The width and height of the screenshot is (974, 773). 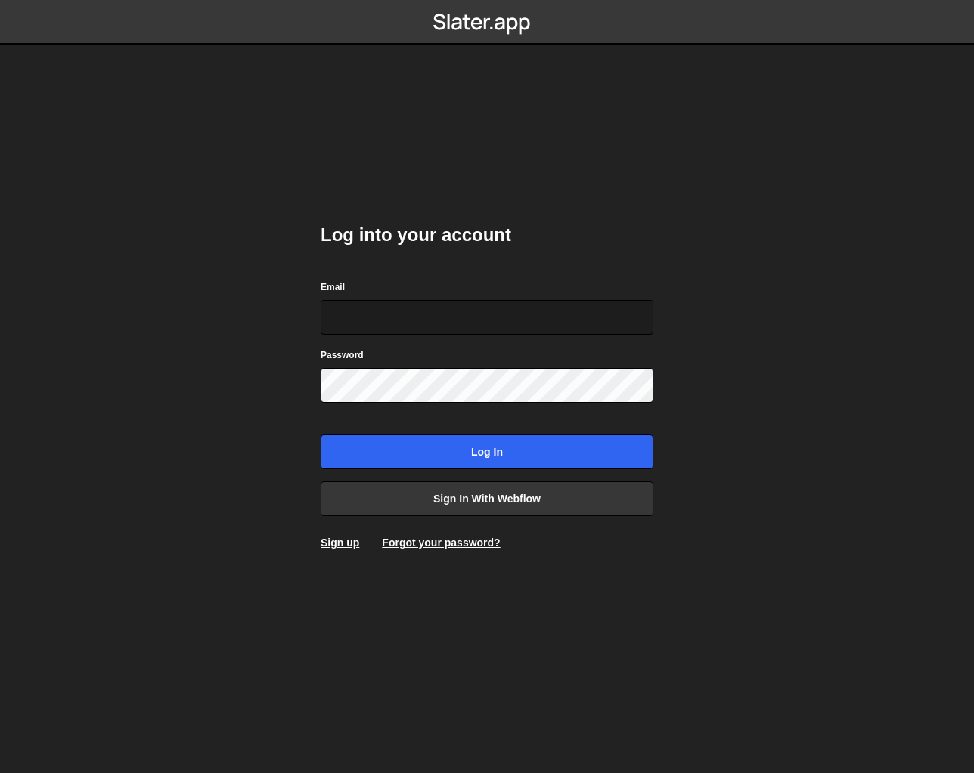 What do you see at coordinates (487, 499) in the screenshot?
I see `a: Sign in with Webflow` at bounding box center [487, 499].